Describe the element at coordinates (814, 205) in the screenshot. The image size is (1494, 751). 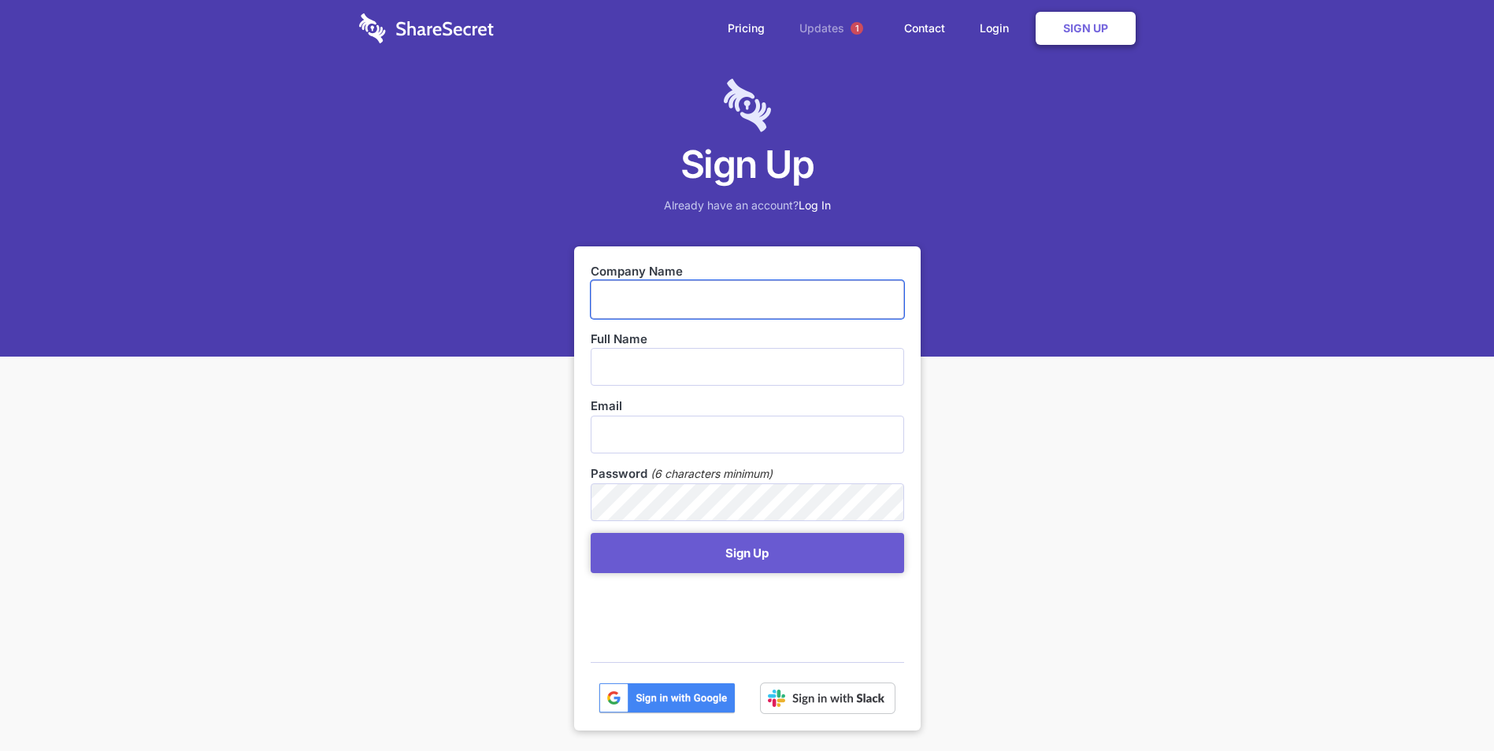
I see `a: Log In` at that location.